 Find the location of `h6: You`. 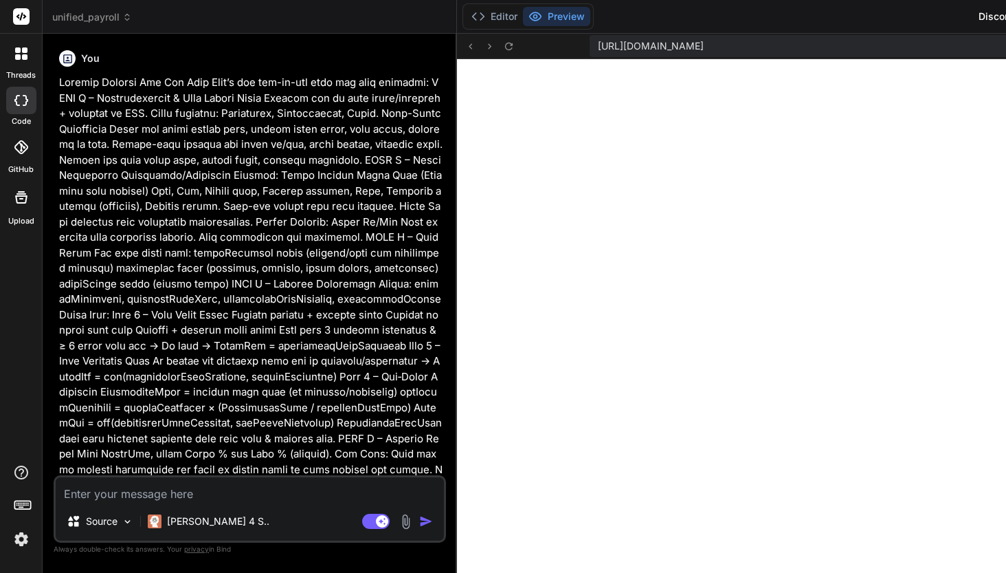

h6: You is located at coordinates (90, 58).